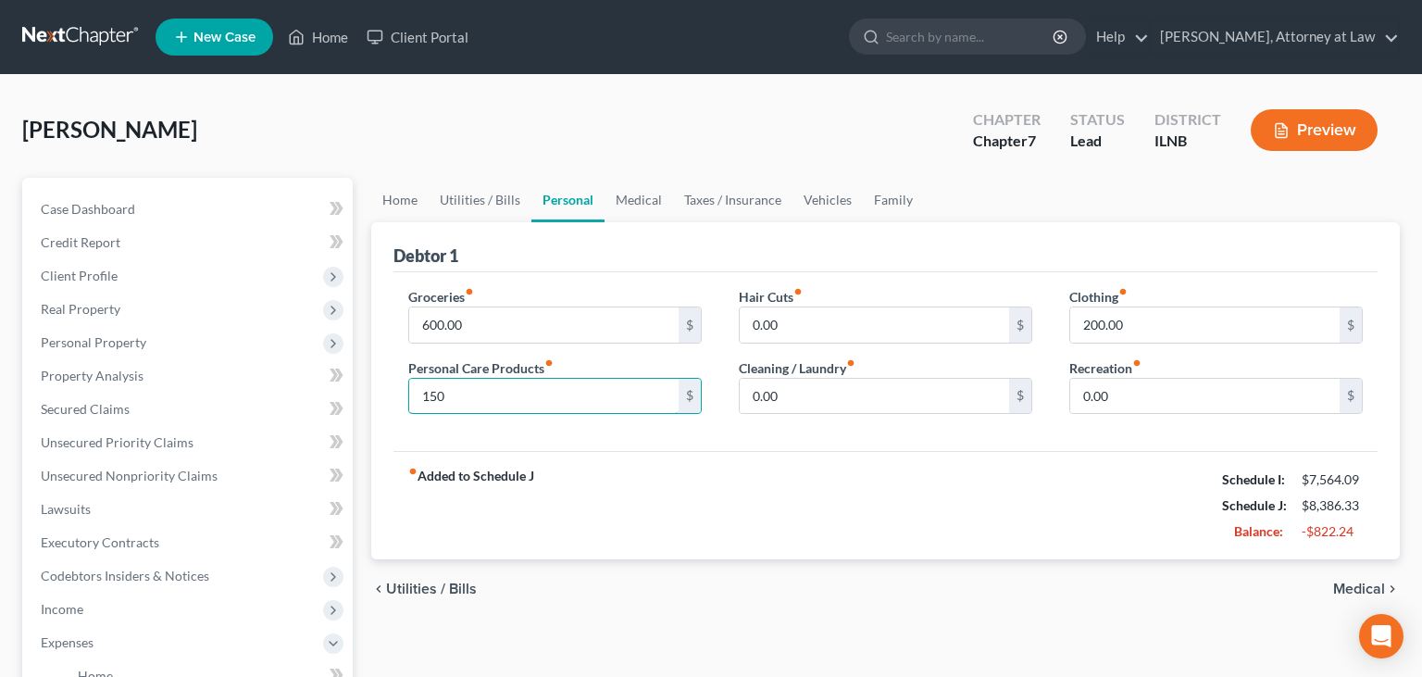  What do you see at coordinates (828, 200) in the screenshot?
I see `a: Vehicles` at bounding box center [828, 200].